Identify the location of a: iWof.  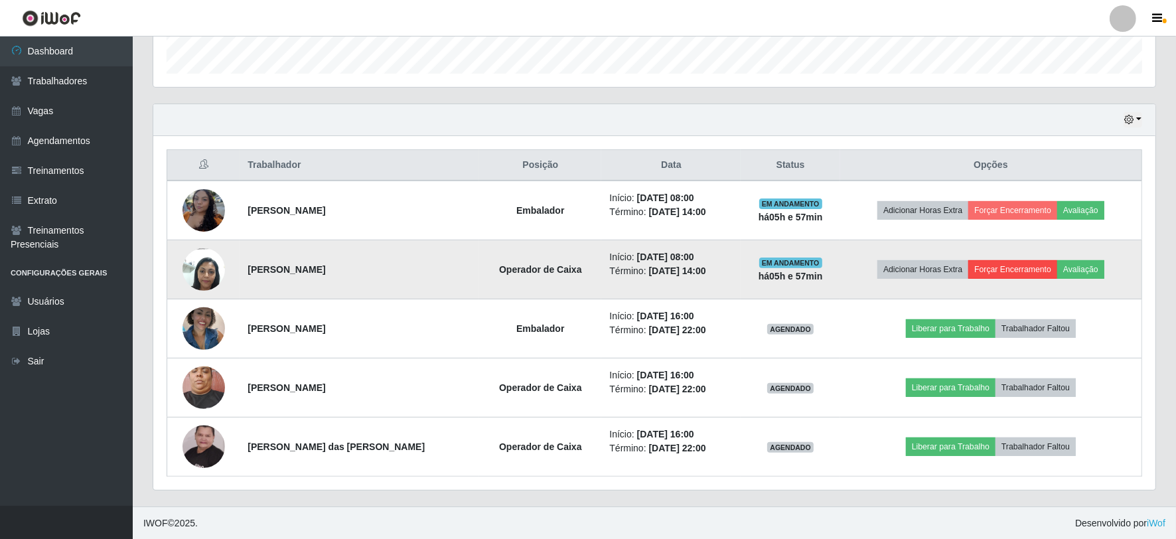
(1156, 523).